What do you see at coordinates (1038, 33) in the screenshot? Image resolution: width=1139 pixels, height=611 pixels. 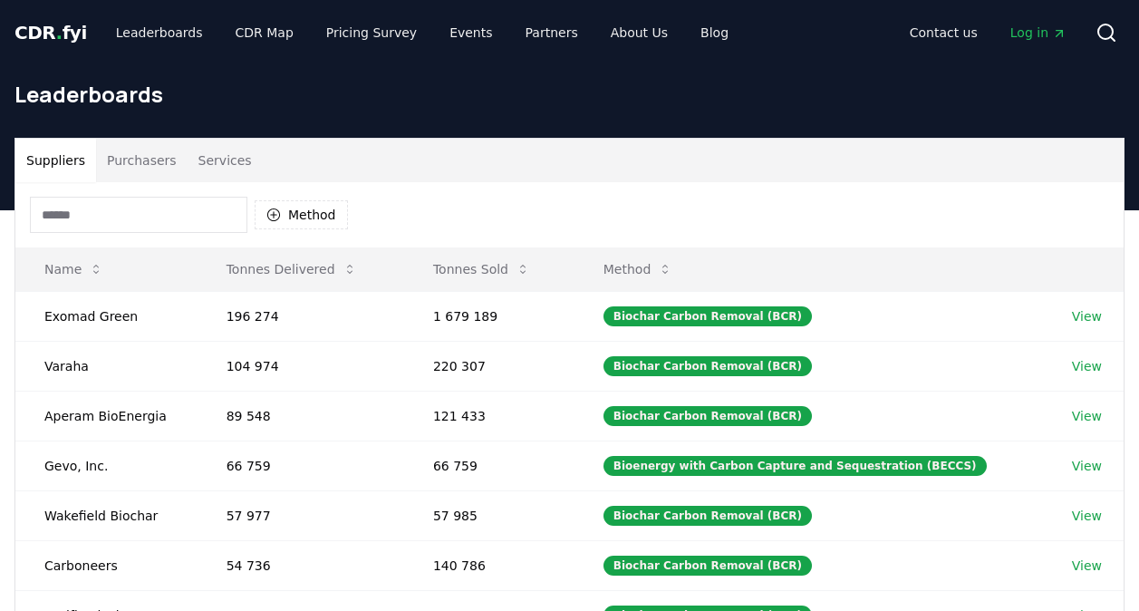 I see `span: Log in` at bounding box center [1038, 33].